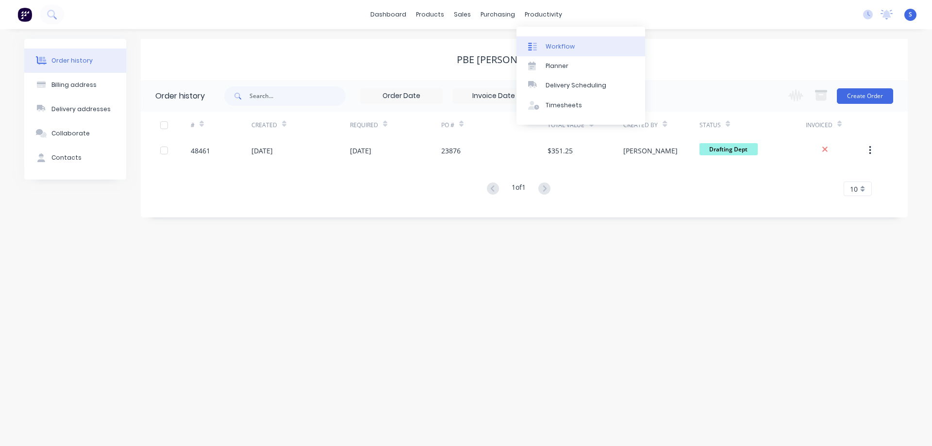  Describe the element at coordinates (430, 15) in the screenshot. I see `div: products` at that location.